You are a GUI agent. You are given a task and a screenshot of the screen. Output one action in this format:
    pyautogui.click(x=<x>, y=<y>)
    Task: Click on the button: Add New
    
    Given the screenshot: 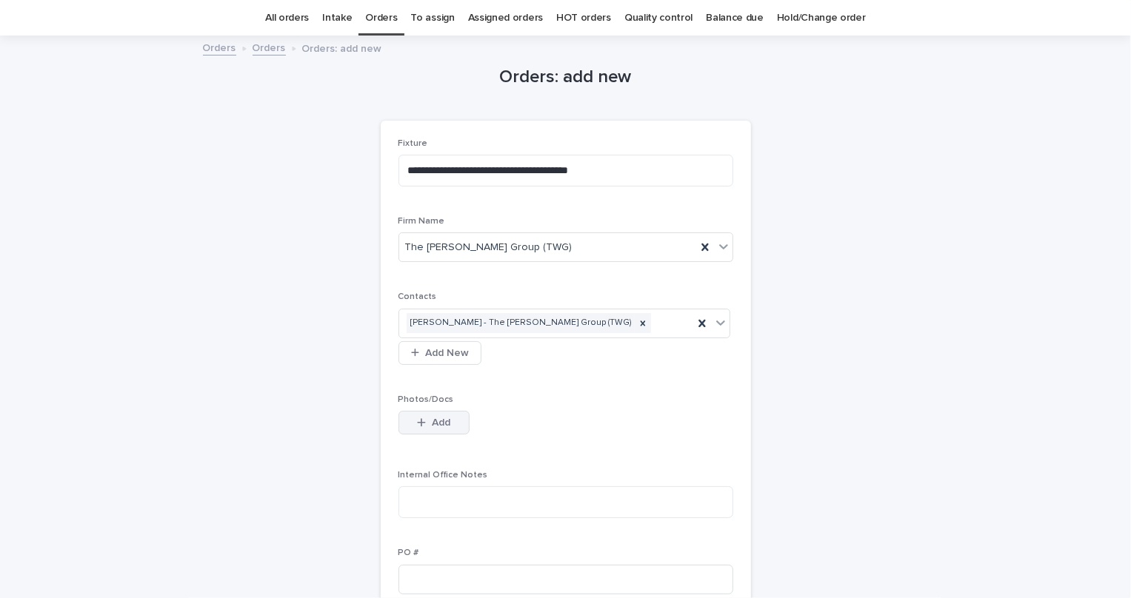 What is the action you would take?
    pyautogui.click(x=440, y=353)
    